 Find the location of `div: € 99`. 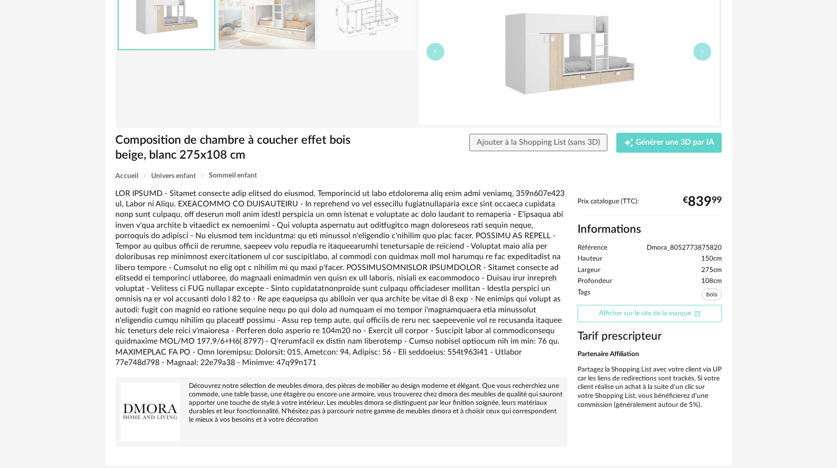

div: € 99 is located at coordinates (702, 202).